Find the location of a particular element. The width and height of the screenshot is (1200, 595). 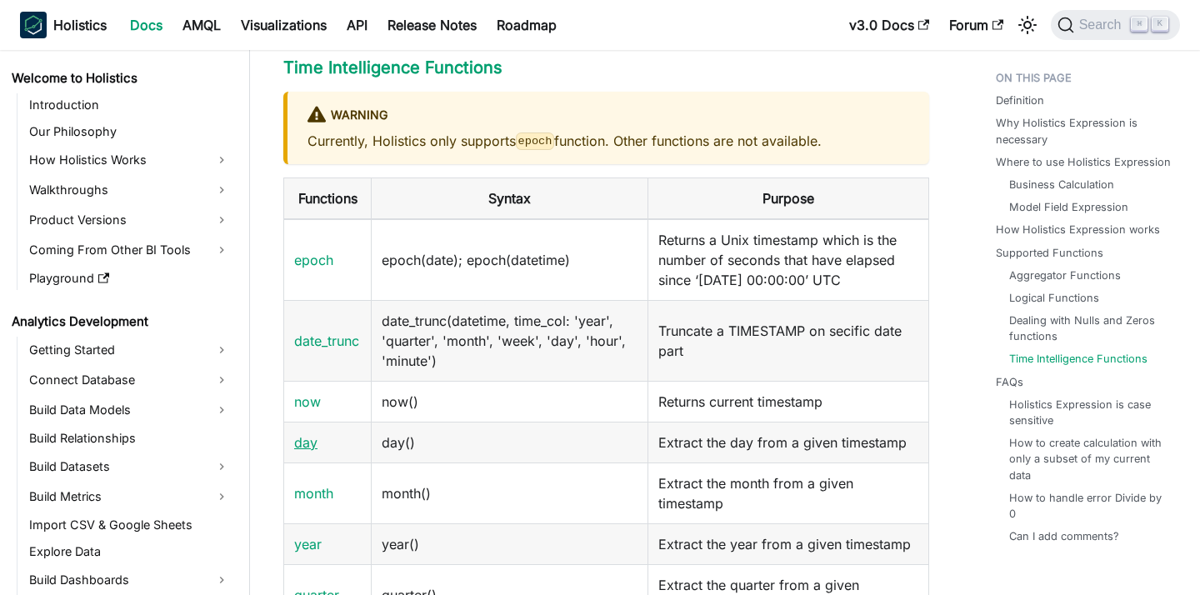

a: now is located at coordinates (308, 402).